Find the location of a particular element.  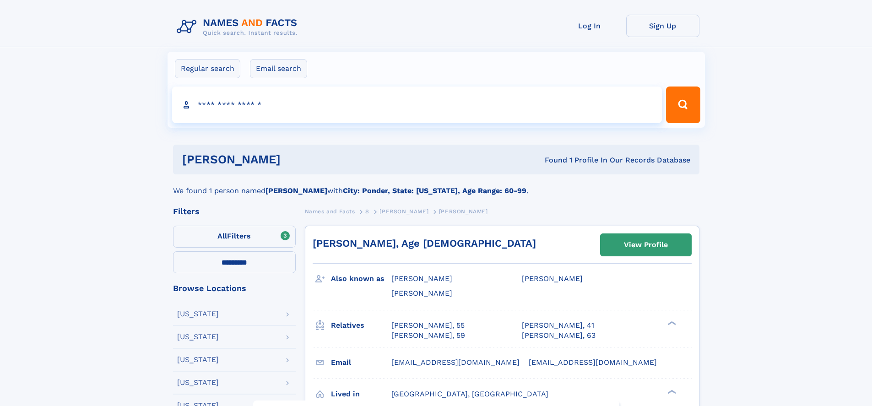

h3: Lived in is located at coordinates (361, 394).